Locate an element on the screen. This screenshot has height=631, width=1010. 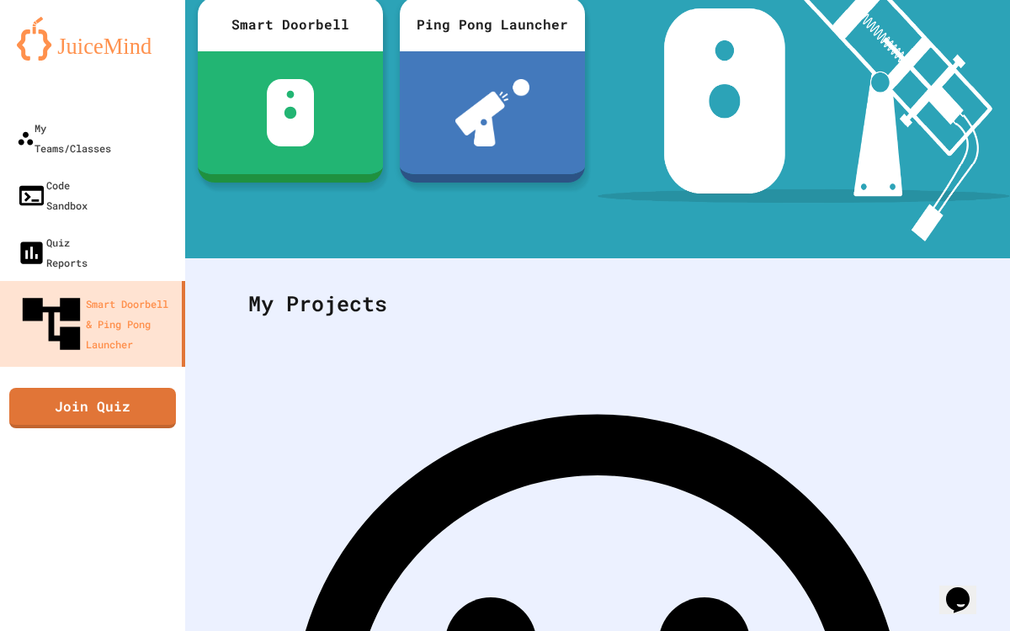
img: logo-orange.svg is located at coordinates (93, 39).